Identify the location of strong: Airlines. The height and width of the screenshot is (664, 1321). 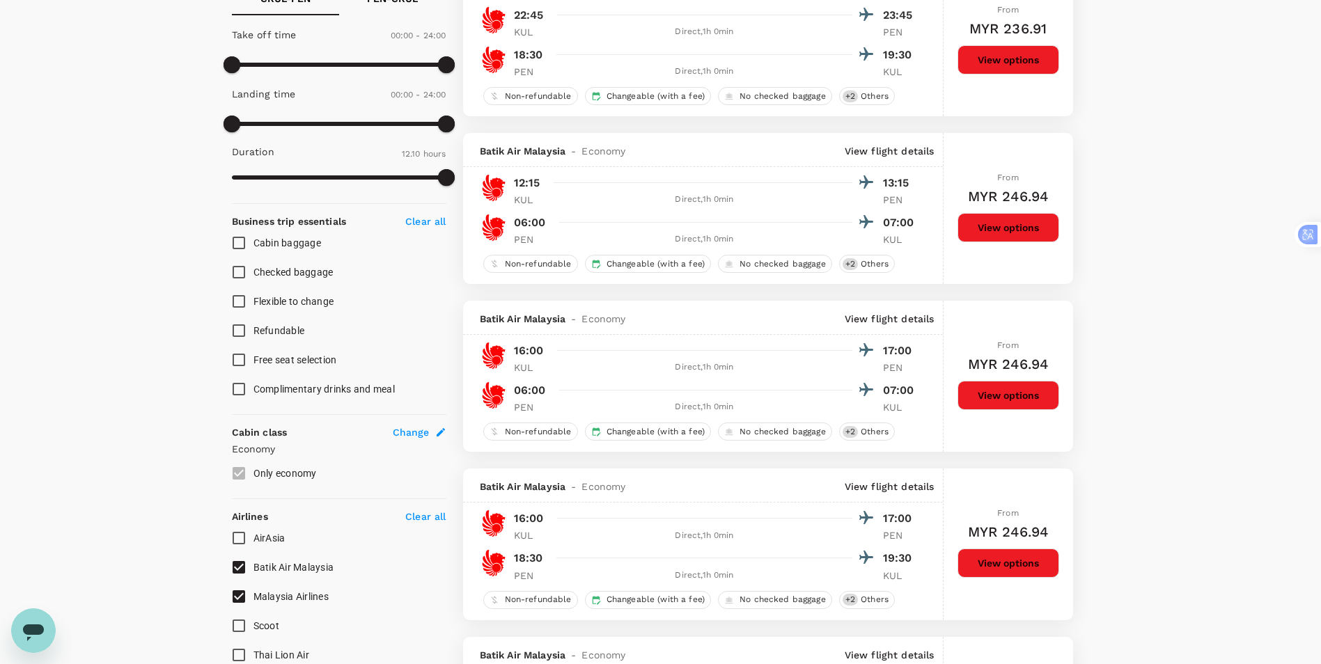
(250, 517).